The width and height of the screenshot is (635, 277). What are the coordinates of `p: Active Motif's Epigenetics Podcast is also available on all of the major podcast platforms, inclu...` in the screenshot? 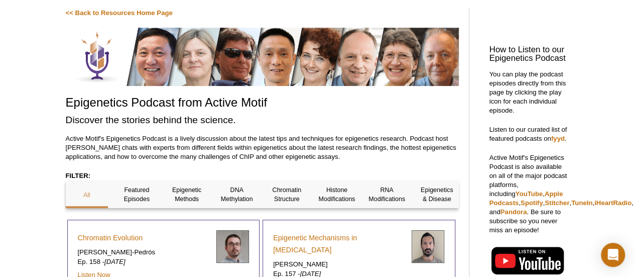 It's located at (530, 194).